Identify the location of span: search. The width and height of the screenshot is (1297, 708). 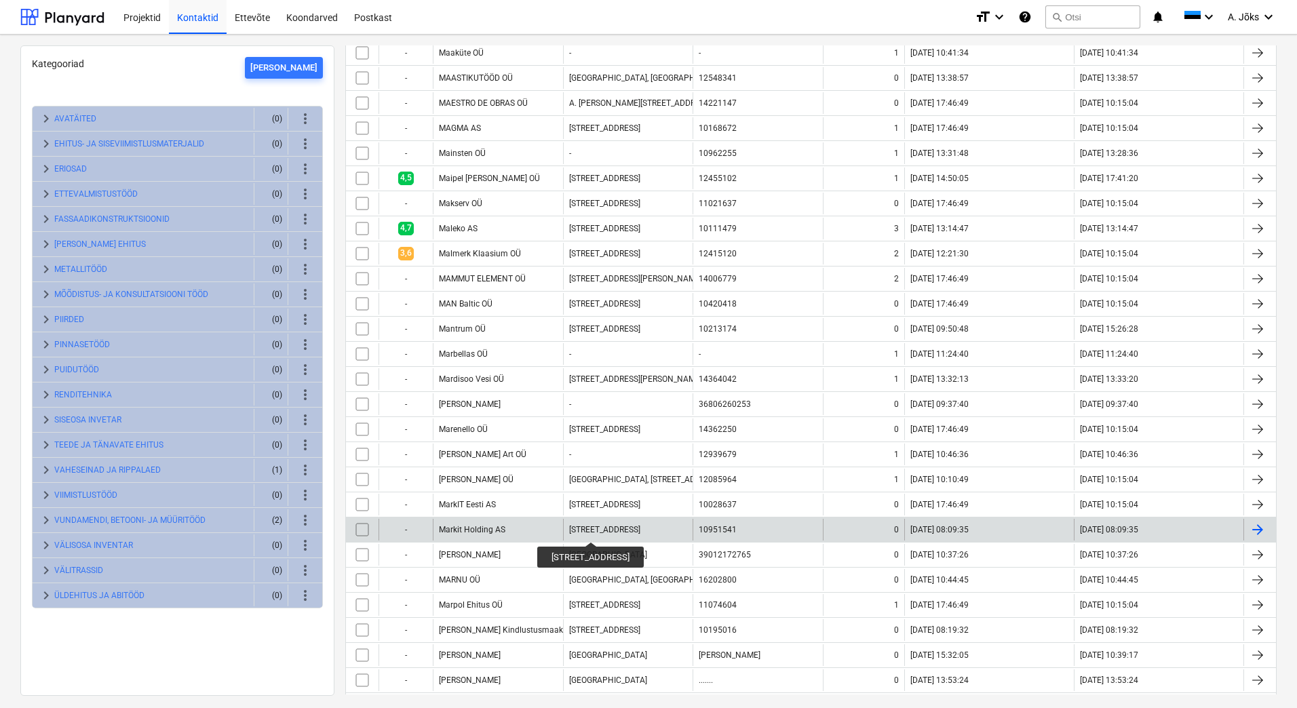
(1057, 17).